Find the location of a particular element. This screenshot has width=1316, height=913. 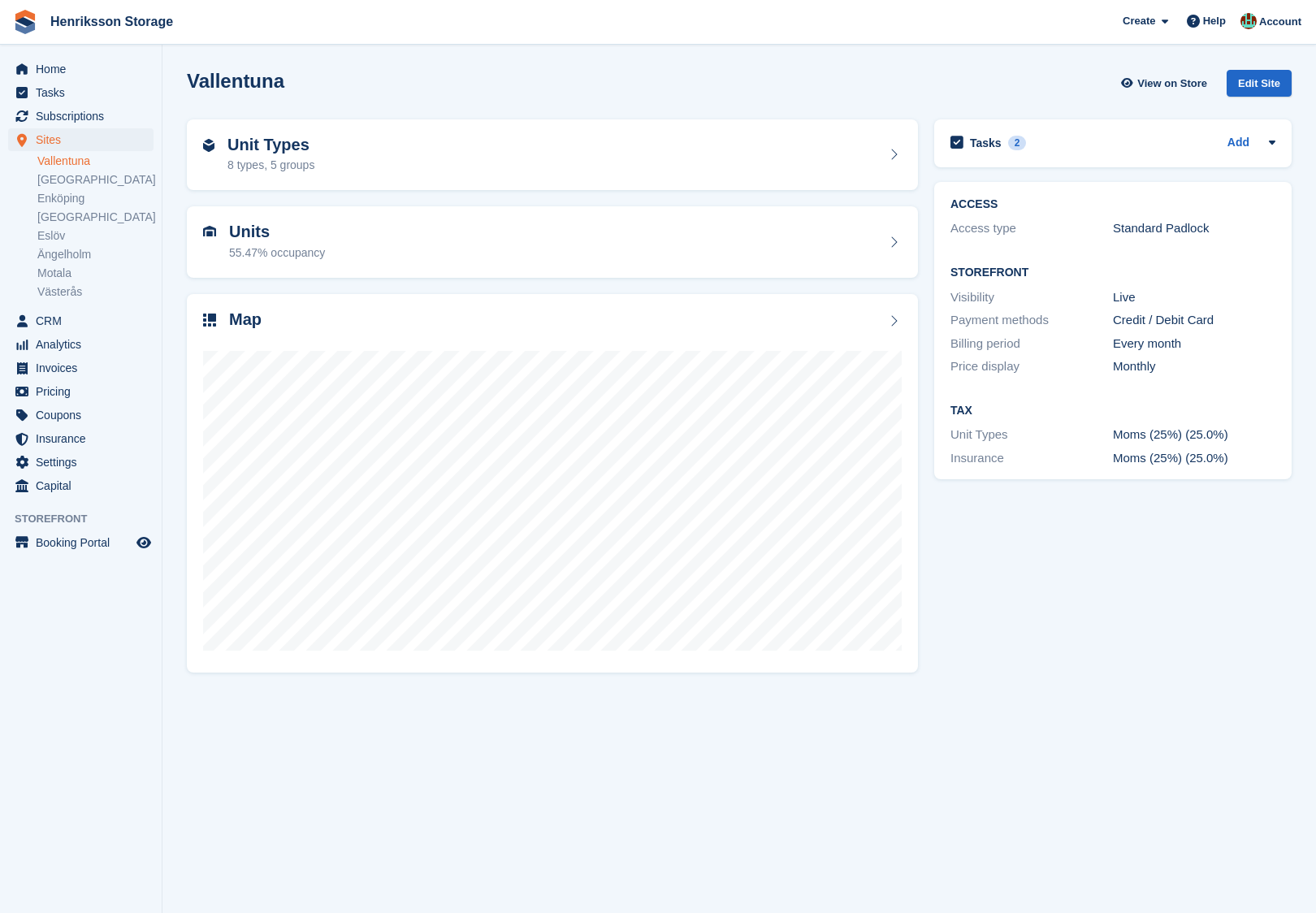

a: Add is located at coordinates (1238, 143).